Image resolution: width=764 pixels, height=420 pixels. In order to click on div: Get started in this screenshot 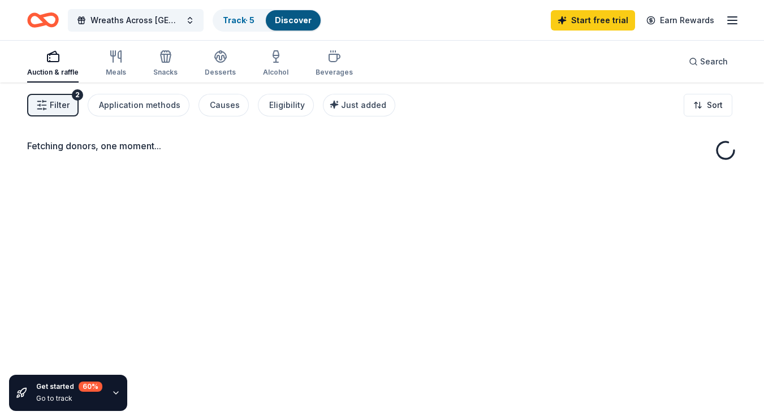, I will do `click(69, 387)`.